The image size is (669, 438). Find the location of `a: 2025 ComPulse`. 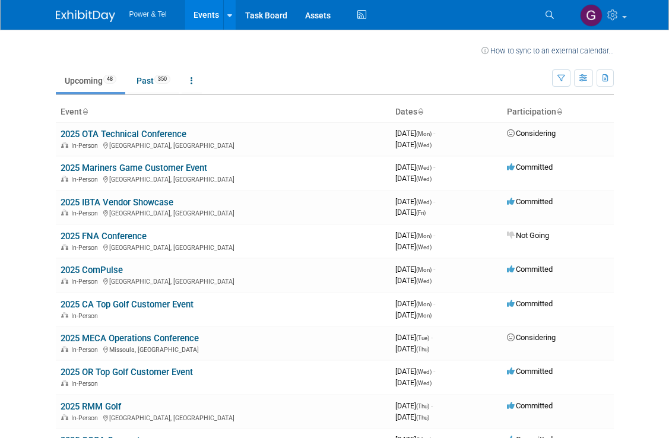

a: 2025 ComPulse is located at coordinates (91, 270).